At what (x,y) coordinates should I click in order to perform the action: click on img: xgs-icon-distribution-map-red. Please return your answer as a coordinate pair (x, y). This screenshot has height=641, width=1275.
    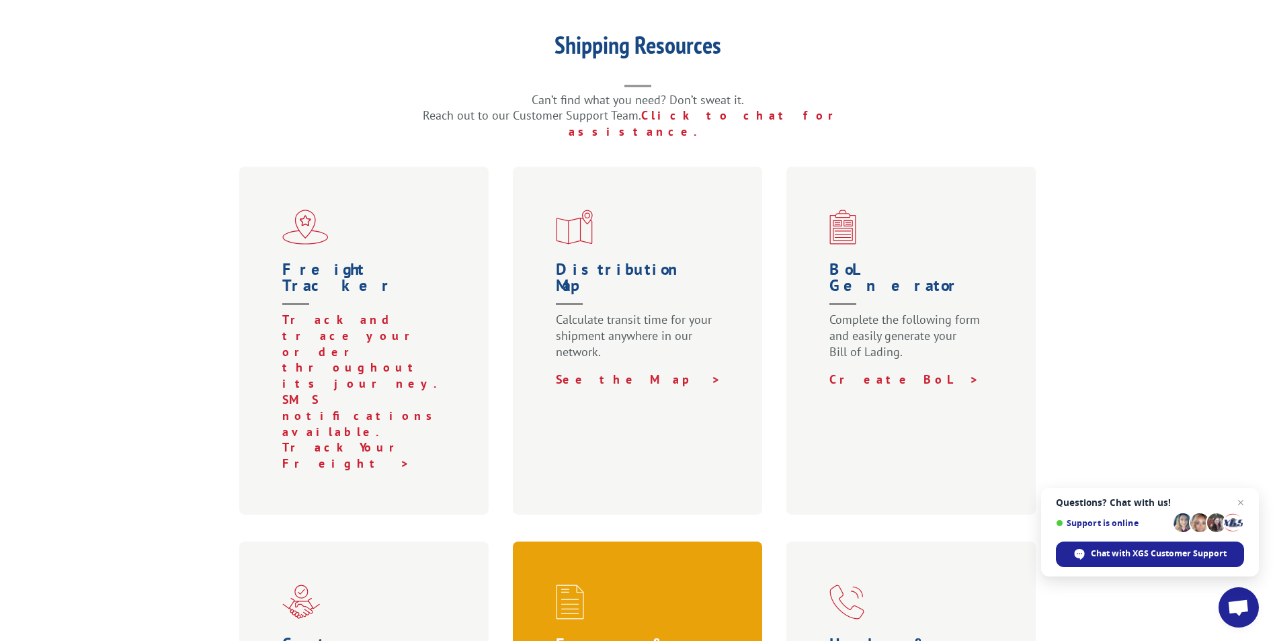
    Looking at the image, I should click on (574, 227).